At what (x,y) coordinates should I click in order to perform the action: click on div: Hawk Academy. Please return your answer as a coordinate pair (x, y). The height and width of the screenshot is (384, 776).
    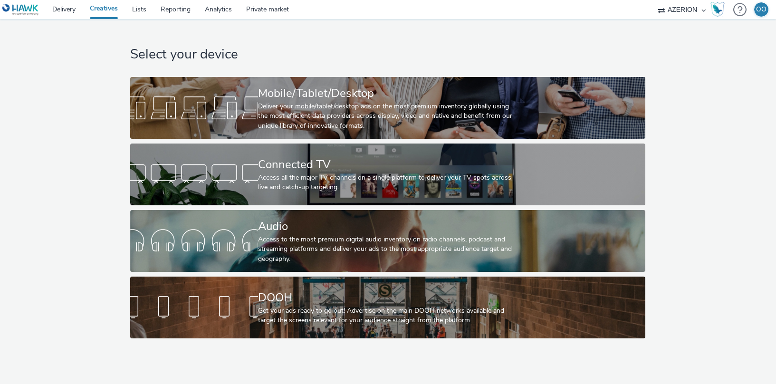
    Looking at the image, I should click on (718, 10).